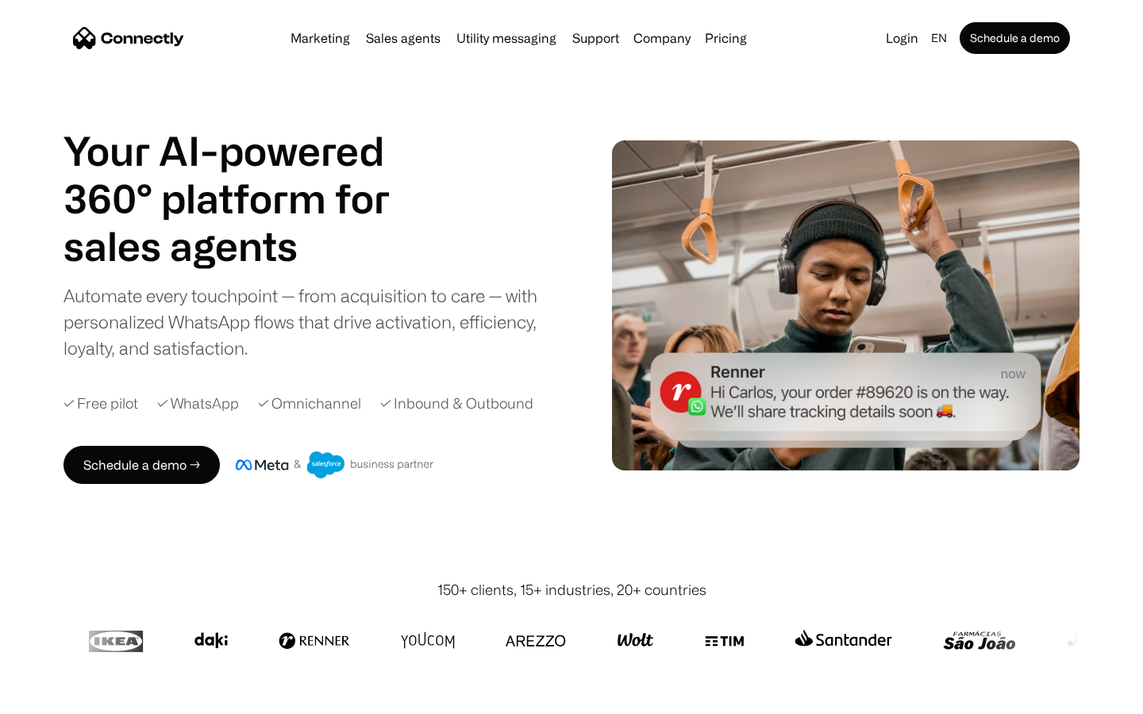 This screenshot has height=714, width=1143. Describe the element at coordinates (662, 38) in the screenshot. I see `div: Company` at that location.